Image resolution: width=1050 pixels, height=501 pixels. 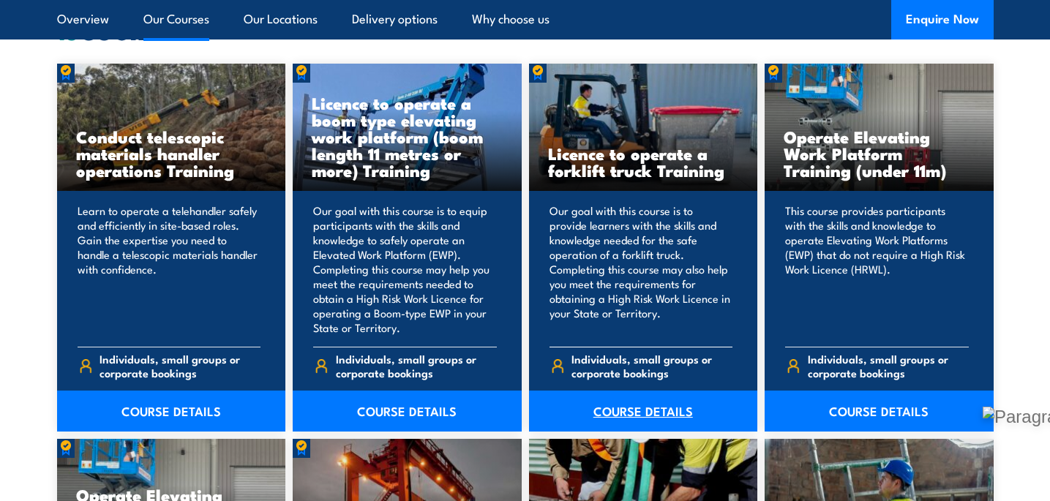 I want to click on h2: COURSES, so click(x=525, y=30).